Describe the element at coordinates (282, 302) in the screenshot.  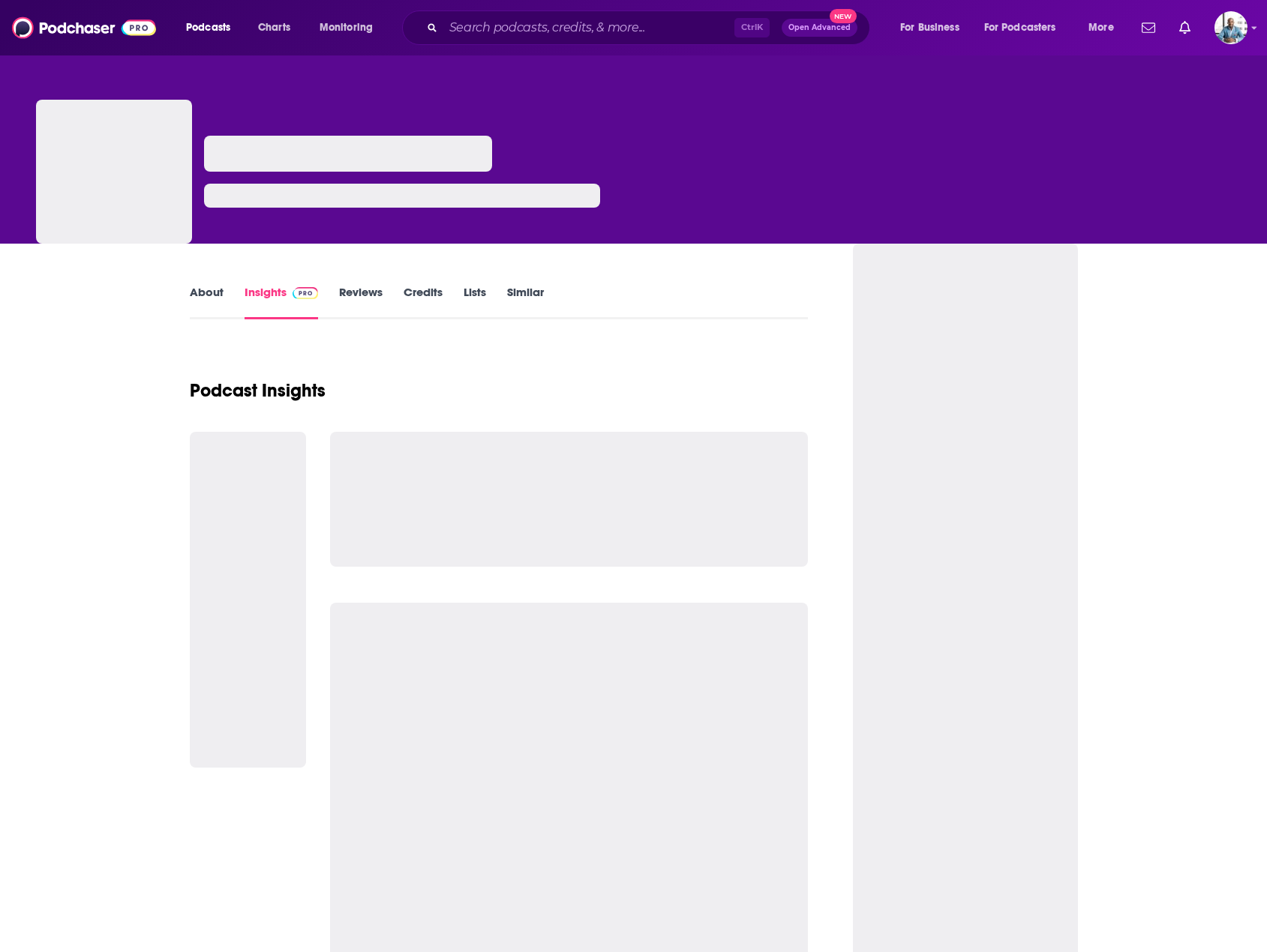
I see `a: InsightsPodchaser Pro` at that location.